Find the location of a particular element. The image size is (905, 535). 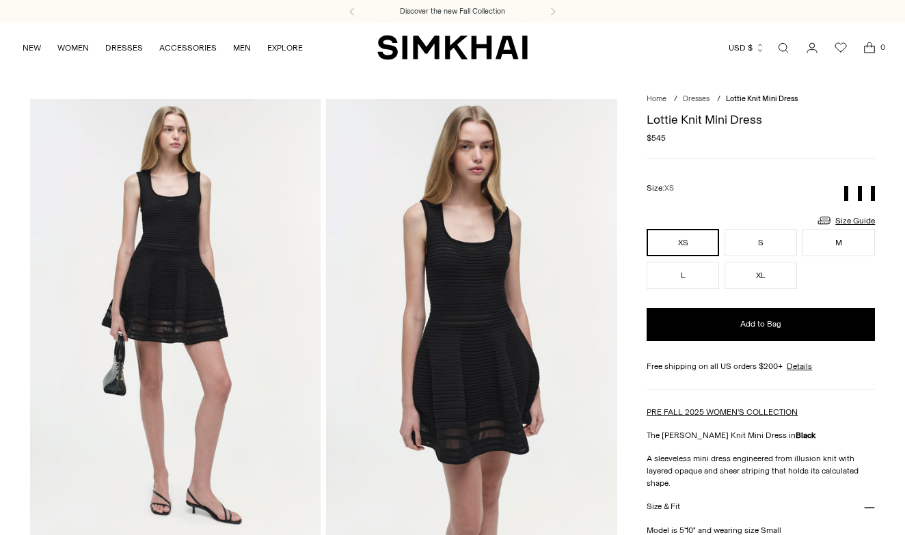

strong: Black is located at coordinates (806, 436).